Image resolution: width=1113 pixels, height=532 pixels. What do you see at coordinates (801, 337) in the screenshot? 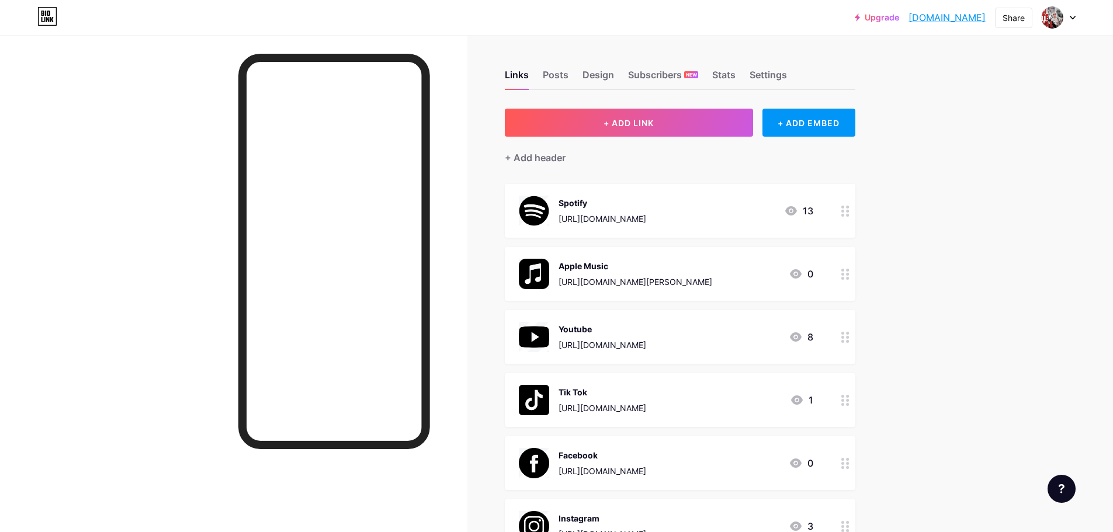
I see `div: 8` at bounding box center [801, 337].